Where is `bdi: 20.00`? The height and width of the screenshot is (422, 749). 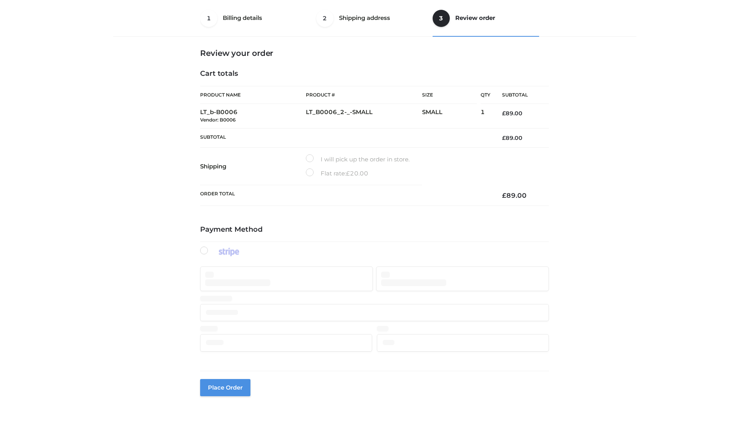 bdi: 20.00 is located at coordinates (357, 173).